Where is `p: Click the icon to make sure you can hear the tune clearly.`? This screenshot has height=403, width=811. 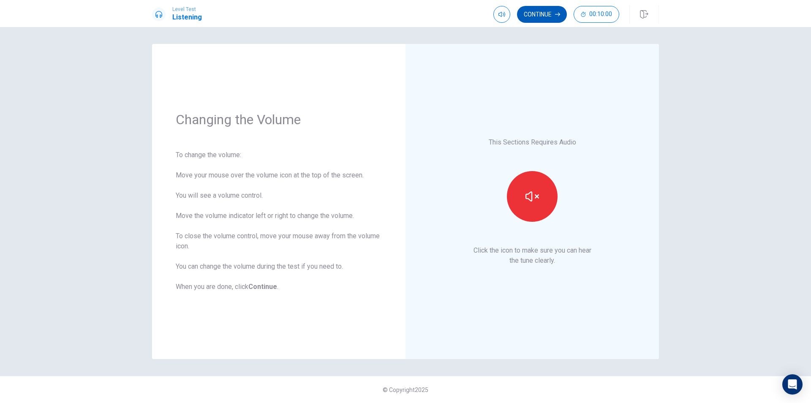
p: Click the icon to make sure you can hear the tune clearly. is located at coordinates (532, 256).